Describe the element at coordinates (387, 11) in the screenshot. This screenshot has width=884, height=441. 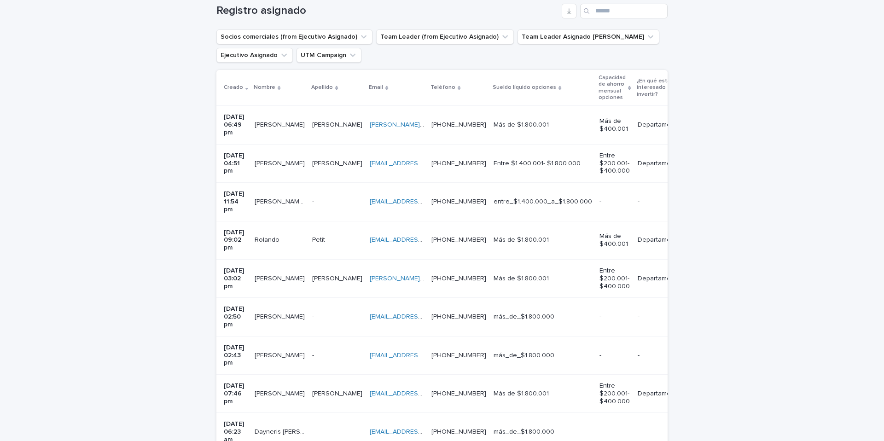
I see `h1: Registro asignado` at that location.